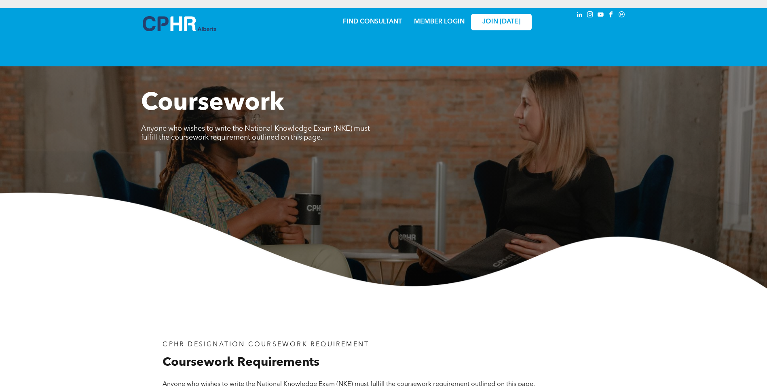 The image size is (767, 386). What do you see at coordinates (601, 15) in the screenshot?
I see `a: youtube` at bounding box center [601, 15].